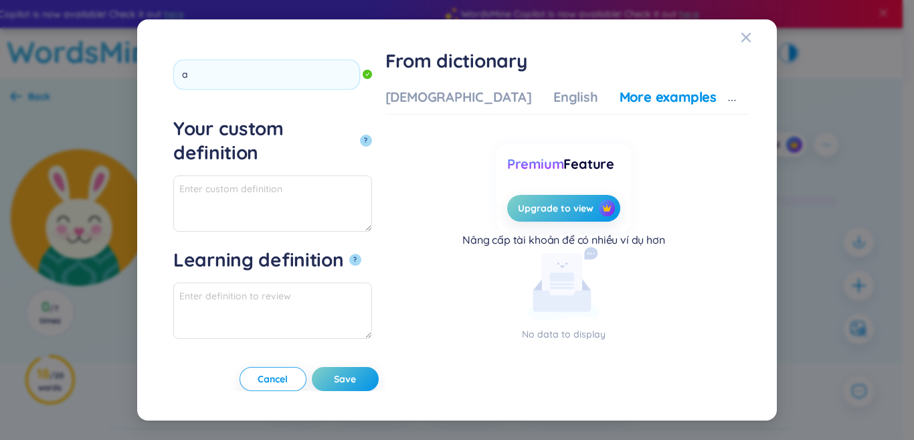 This screenshot has height=440, width=914. Describe the element at coordinates (732, 101) in the screenshot. I see `button: ellipsis` at that location.